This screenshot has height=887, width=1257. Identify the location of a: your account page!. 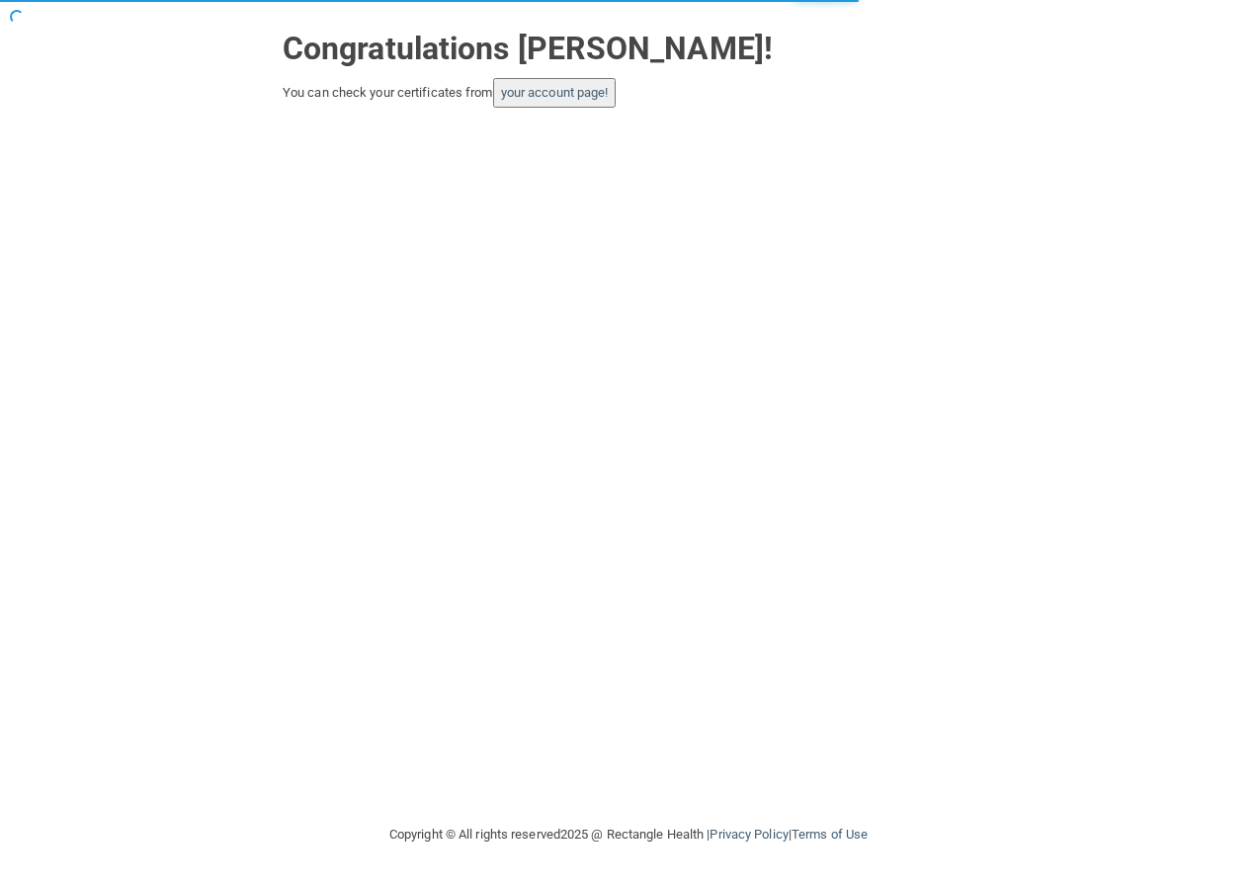
(554, 92).